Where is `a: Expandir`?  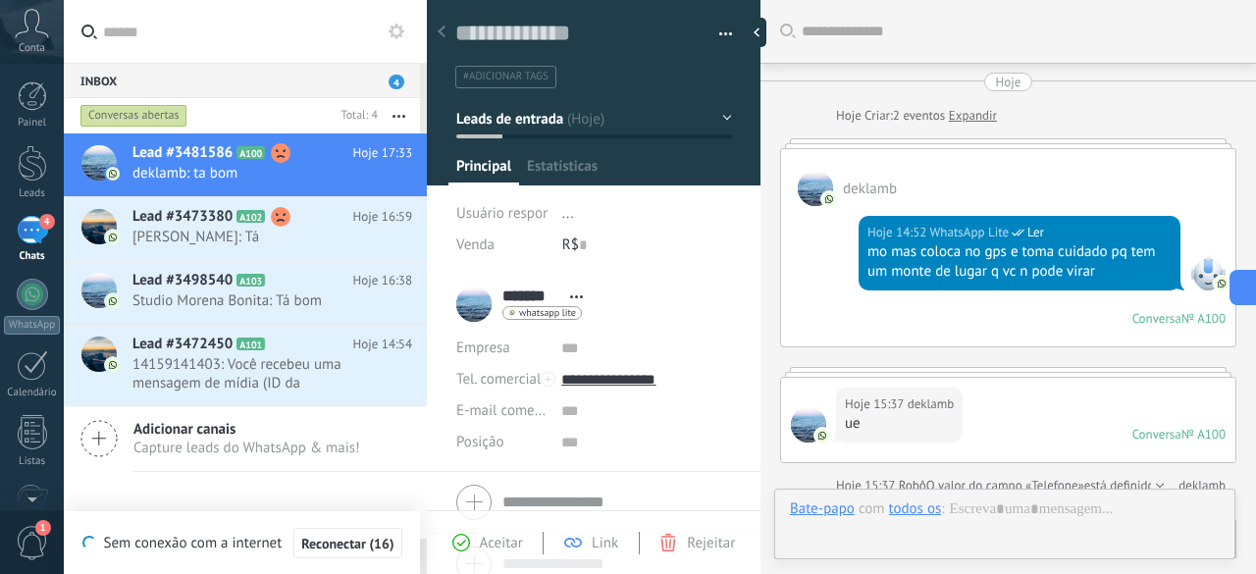 a: Expandir is located at coordinates (972, 116).